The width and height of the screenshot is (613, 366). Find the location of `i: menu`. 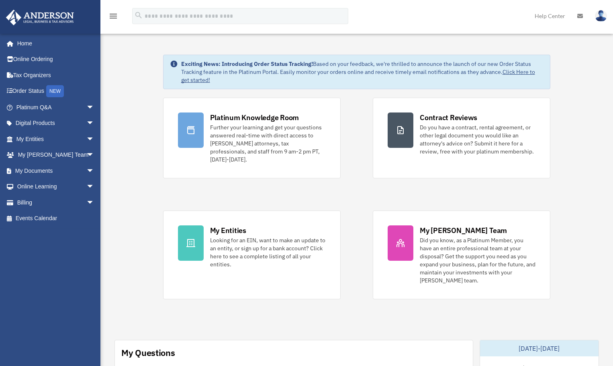

i: menu is located at coordinates (113, 16).